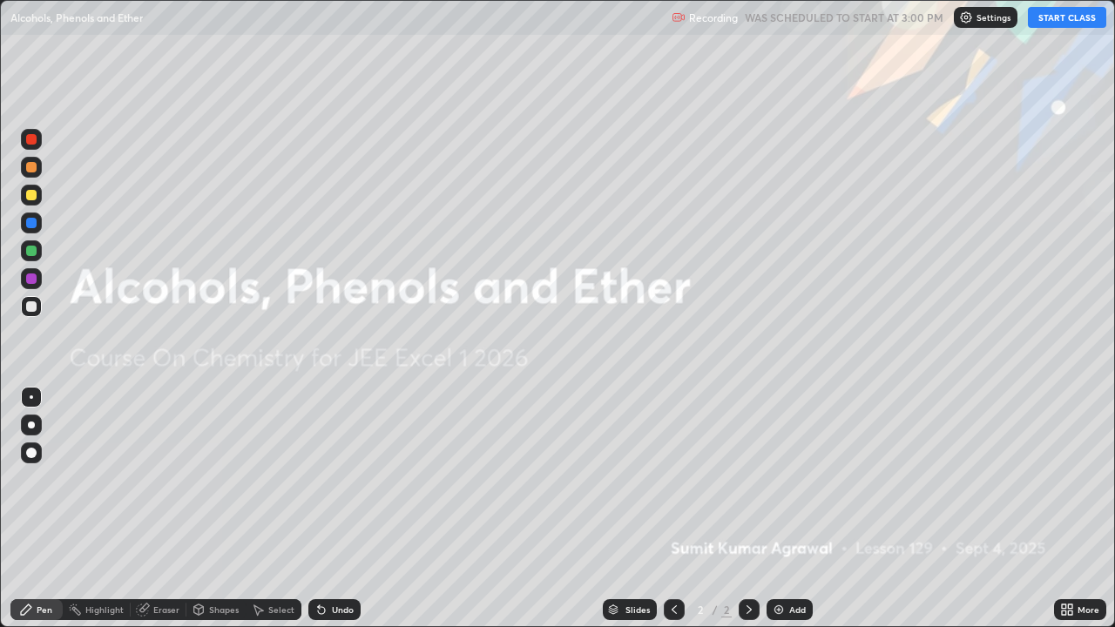 This screenshot has height=627, width=1115. I want to click on img: class-settings-icons, so click(966, 17).